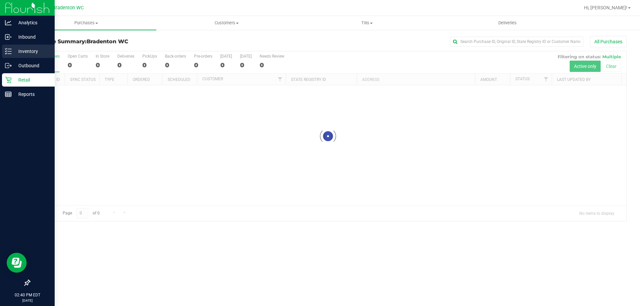 This screenshot has height=306, width=640. What do you see at coordinates (32, 94) in the screenshot?
I see `p: Reports` at bounding box center [32, 94].